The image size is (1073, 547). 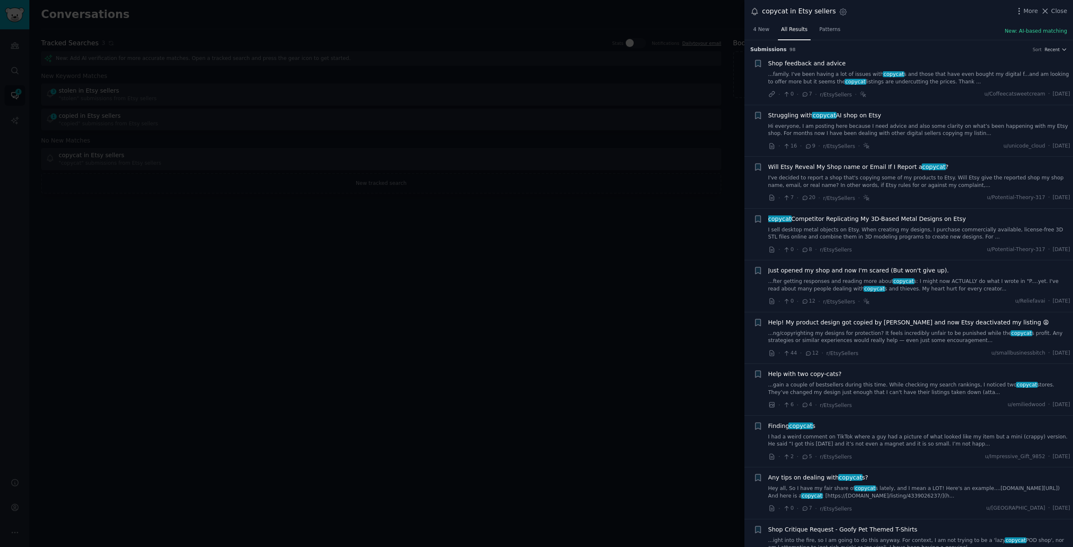 I want to click on span: u/Reliefavai, so click(x=1031, y=301).